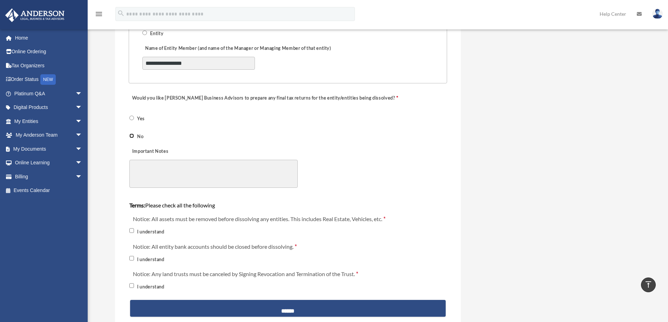 The image size is (668, 322). Describe the element at coordinates (214, 247) in the screenshot. I see `label: Notice: All entity bank accounts should be closed before dissolving. required` at that location.